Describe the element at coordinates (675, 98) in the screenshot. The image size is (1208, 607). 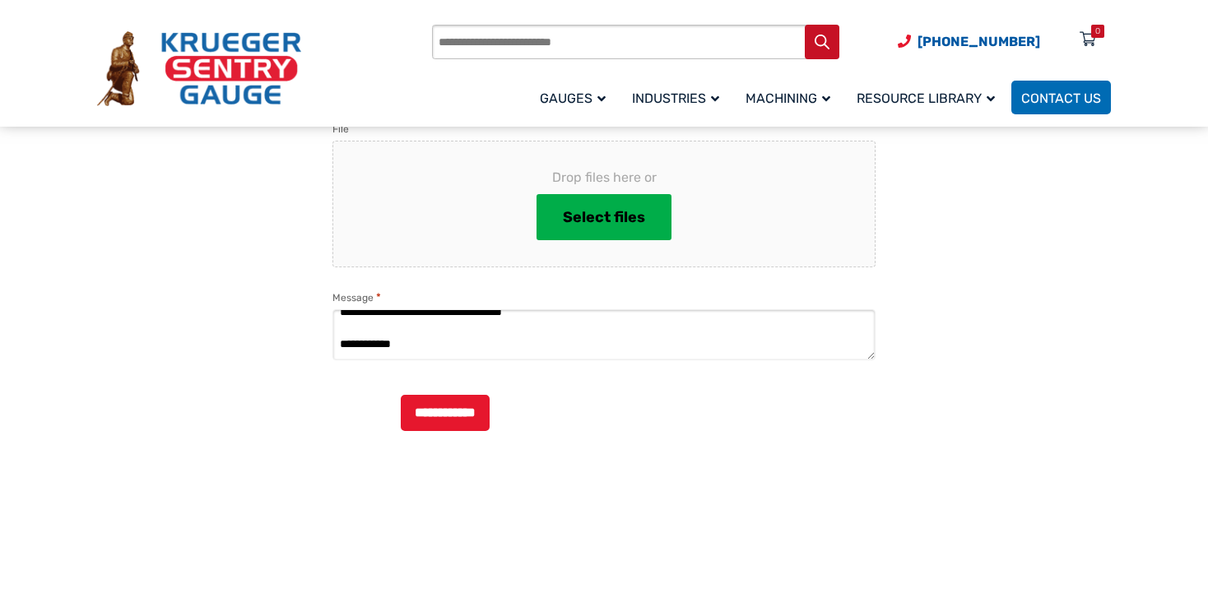
I see `span: Industries` at that location.